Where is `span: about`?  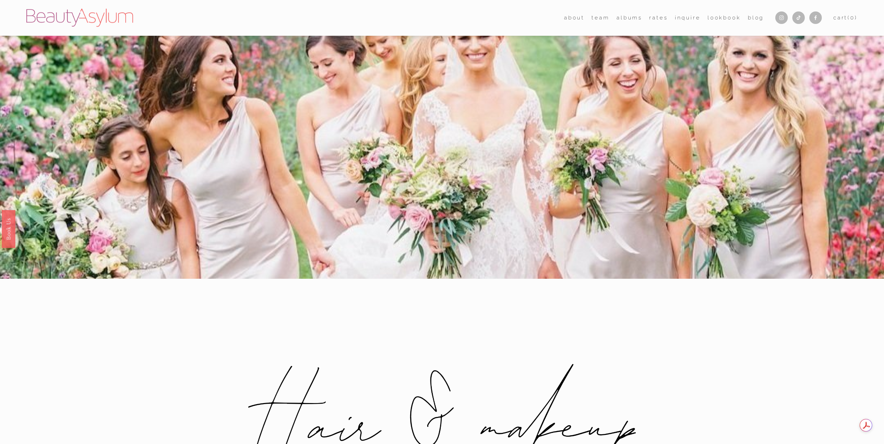 span: about is located at coordinates (574, 18).